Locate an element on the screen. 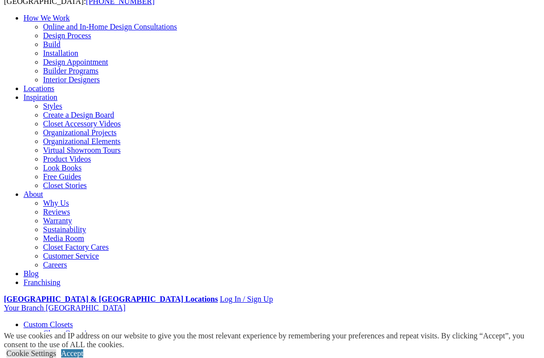 Image resolution: width=544 pixels, height=358 pixels. a: Create a Design Board is located at coordinates (78, 114).